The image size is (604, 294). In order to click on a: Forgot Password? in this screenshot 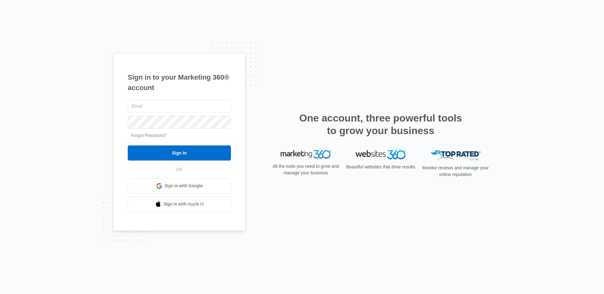, I will do `click(149, 135)`.